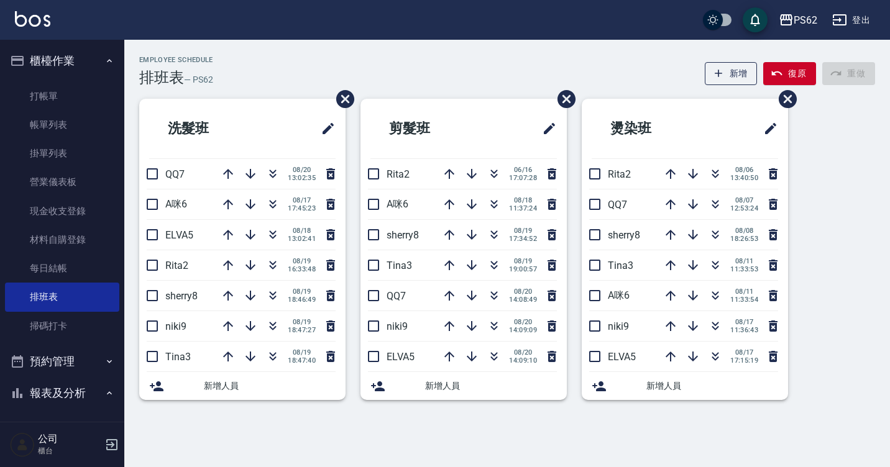  Describe the element at coordinates (744, 330) in the screenshot. I see `span: 11:36:43` at that location.